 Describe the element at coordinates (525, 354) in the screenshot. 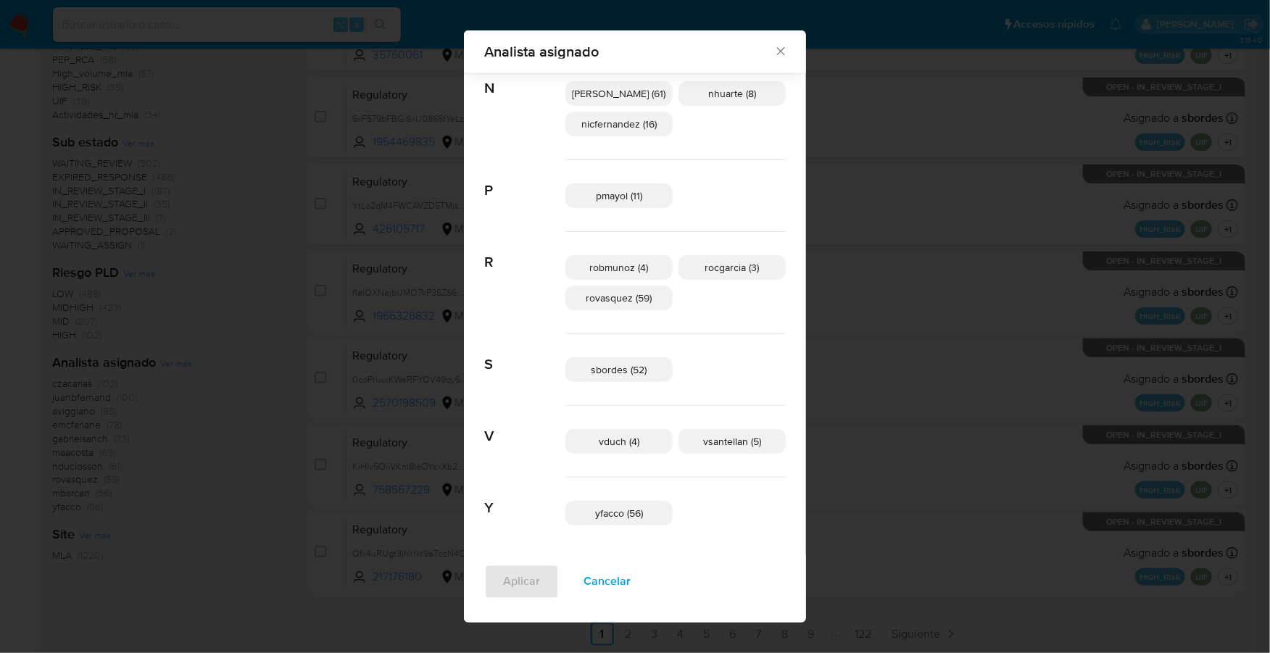

I see `span: S` at that location.